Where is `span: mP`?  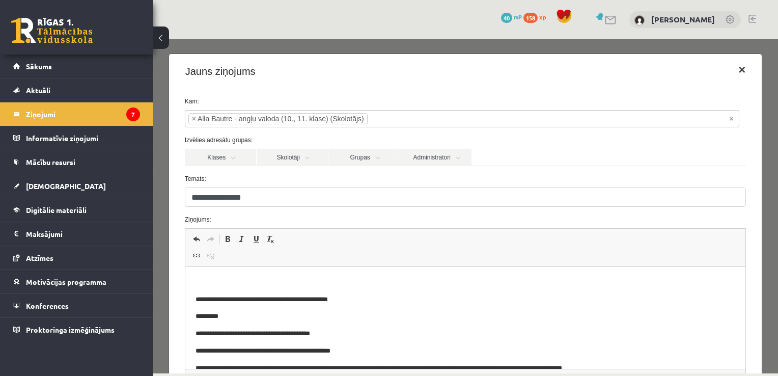
span: mP is located at coordinates (518, 17).